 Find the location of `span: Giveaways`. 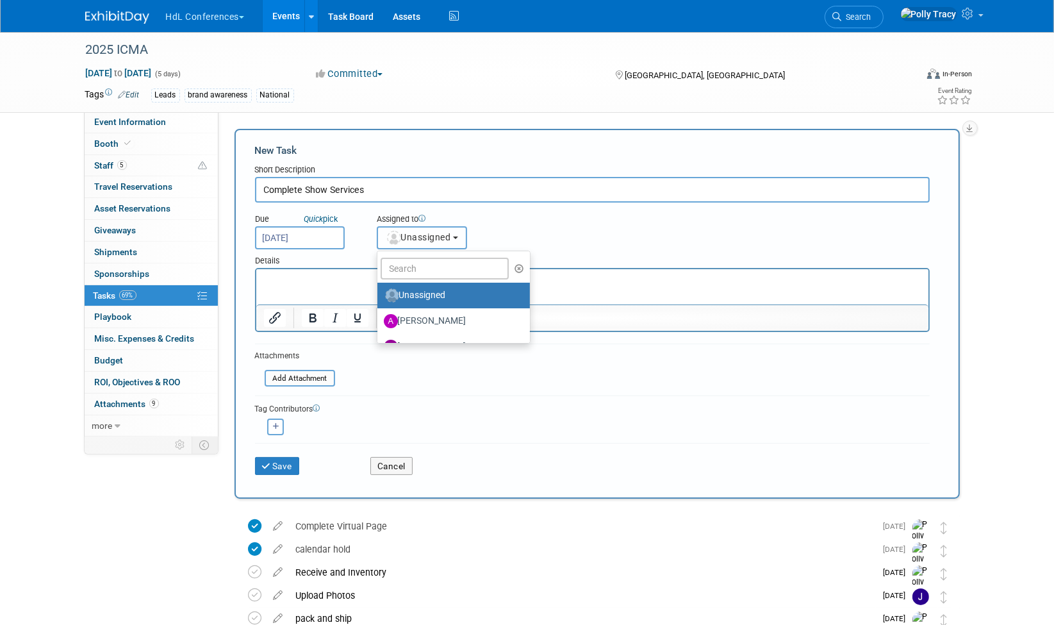

span: Giveaways is located at coordinates (115, 230).